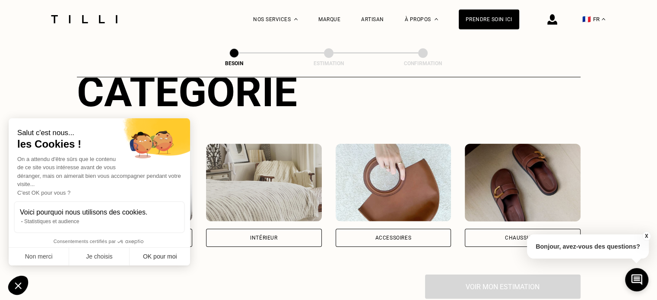  Describe the element at coordinates (372, 19) in the screenshot. I see `div: Artisan` at that location.